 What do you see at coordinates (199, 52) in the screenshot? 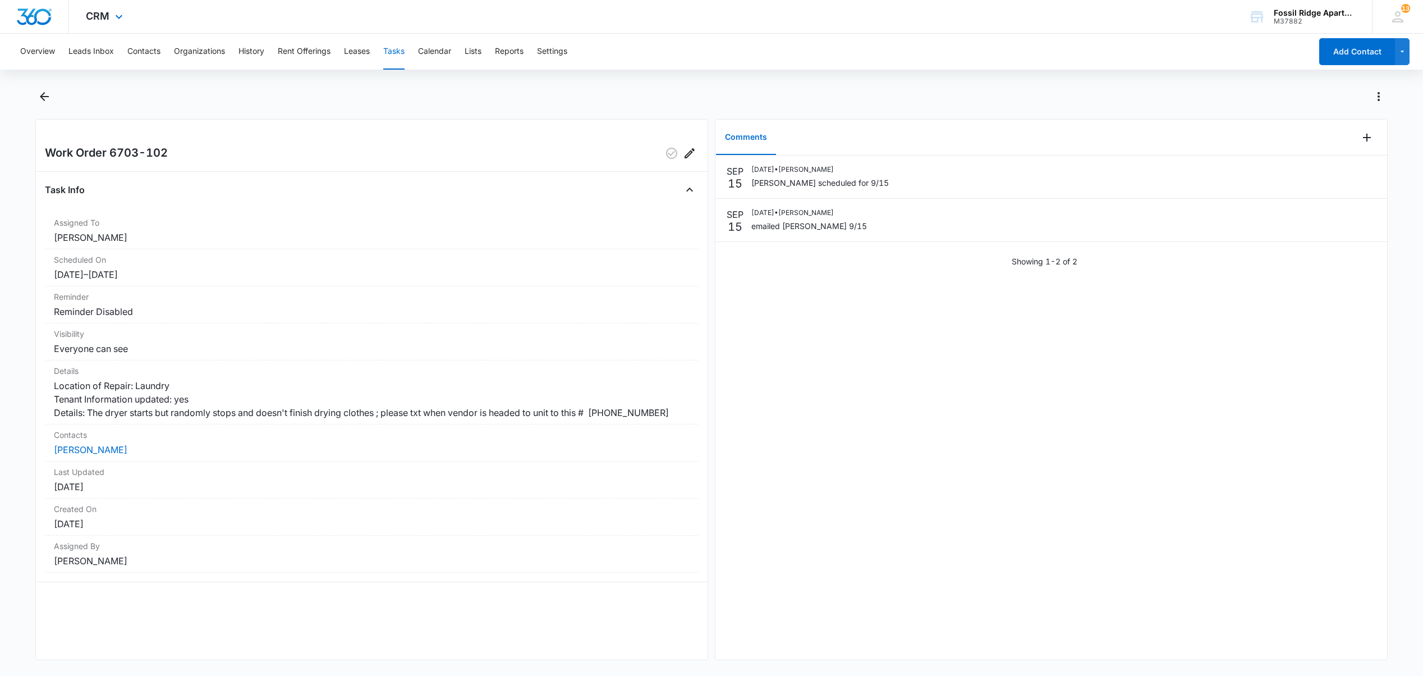
I see `button: Organizations` at bounding box center [199, 52].